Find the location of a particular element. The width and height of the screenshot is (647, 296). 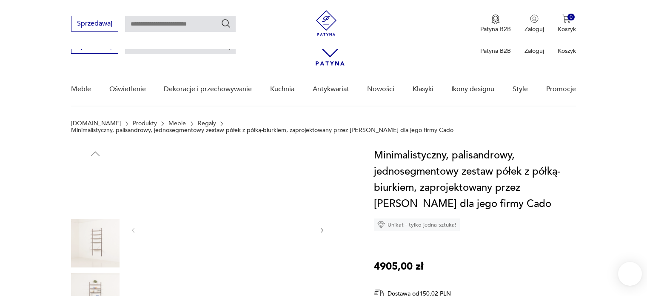

div: 0 is located at coordinates (571, 17).